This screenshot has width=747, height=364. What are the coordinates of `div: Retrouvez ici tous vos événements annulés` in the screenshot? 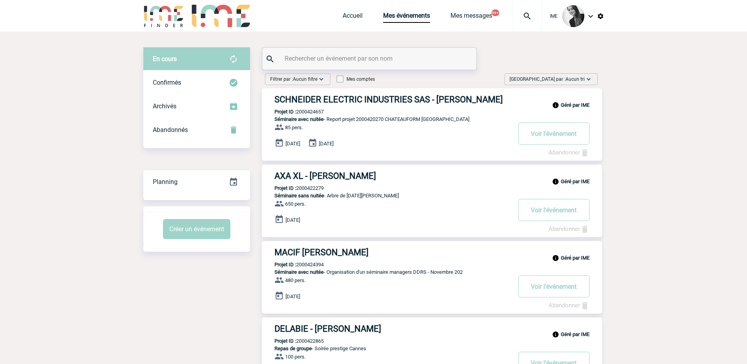 It's located at (196, 130).